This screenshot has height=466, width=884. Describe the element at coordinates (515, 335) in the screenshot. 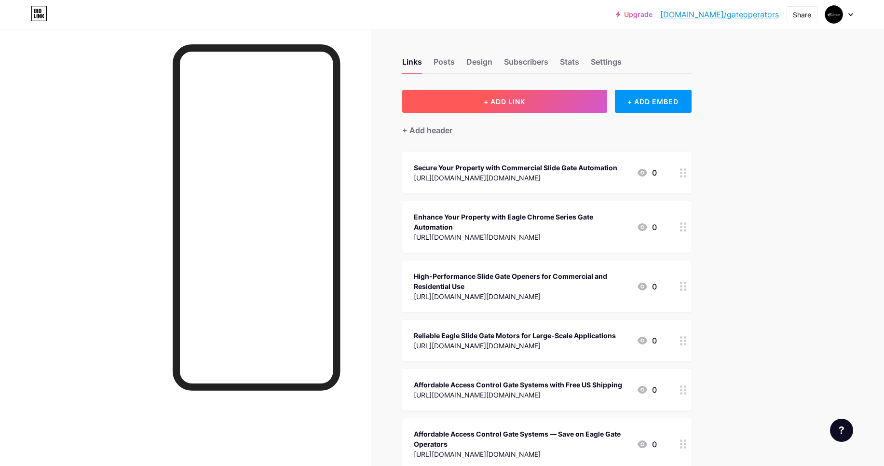

I see `div: Reliable Eagle Slide Gate Motors for Large-Scale Applications` at that location.